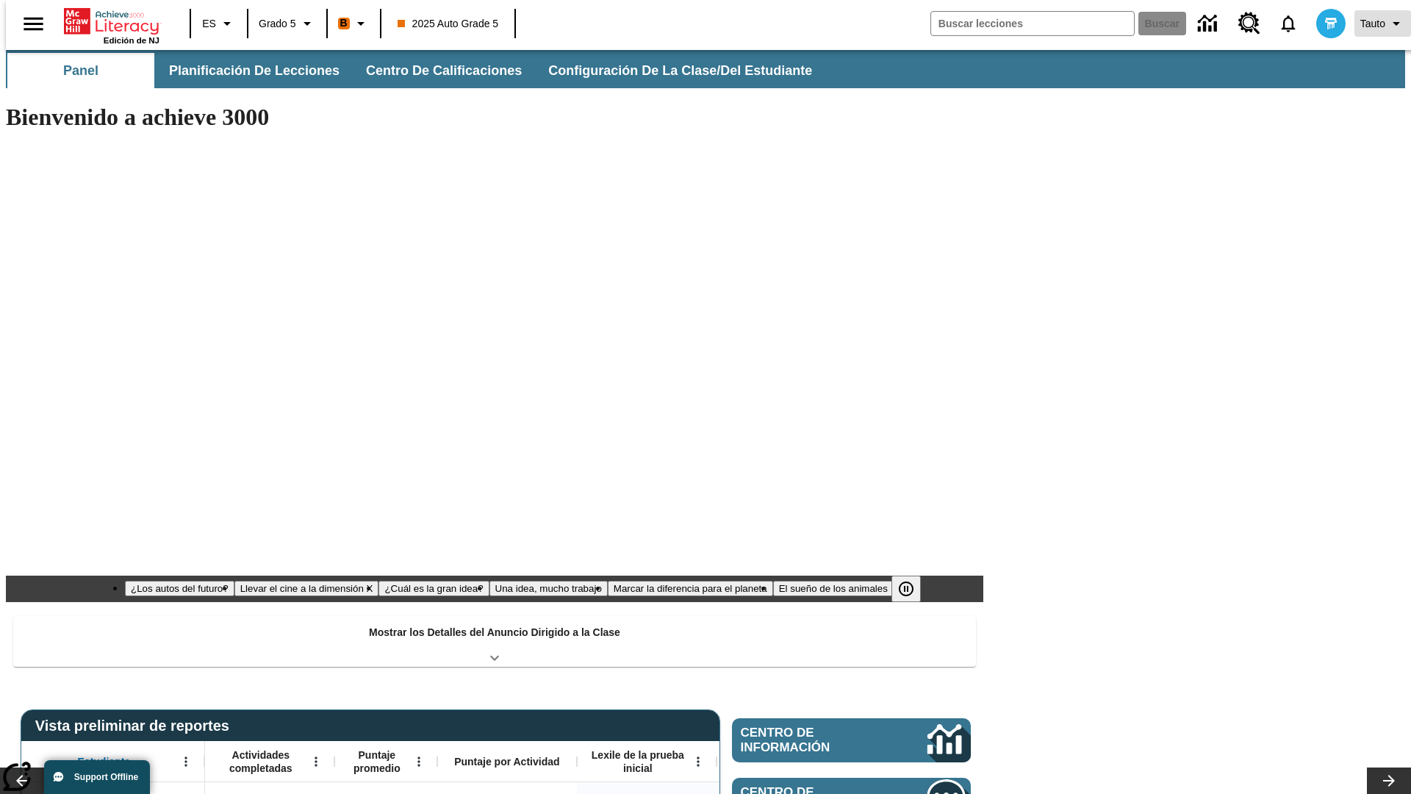 The image size is (1411, 794). Describe the element at coordinates (507, 762) in the screenshot. I see `span: Puntaje por Actividad` at that location.